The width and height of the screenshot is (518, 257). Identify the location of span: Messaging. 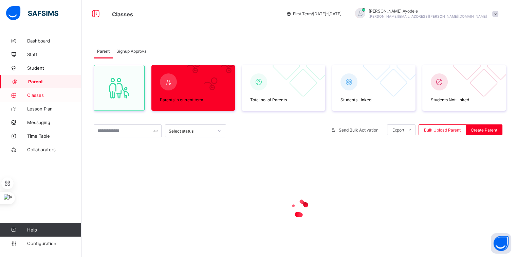
(54, 122).